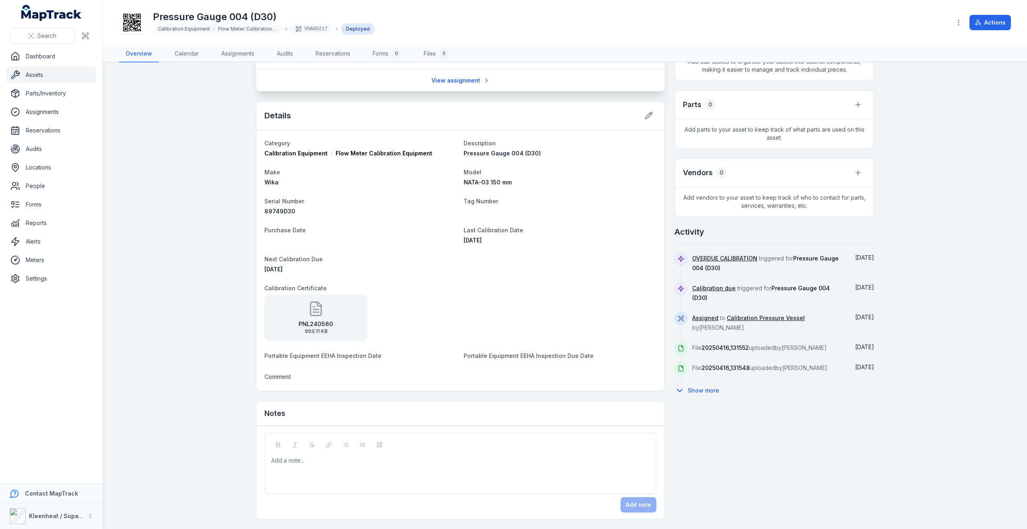 This screenshot has height=529, width=1027. What do you see at coordinates (725, 258) in the screenshot?
I see `a: OVERDUE CALIBRATION` at bounding box center [725, 258].